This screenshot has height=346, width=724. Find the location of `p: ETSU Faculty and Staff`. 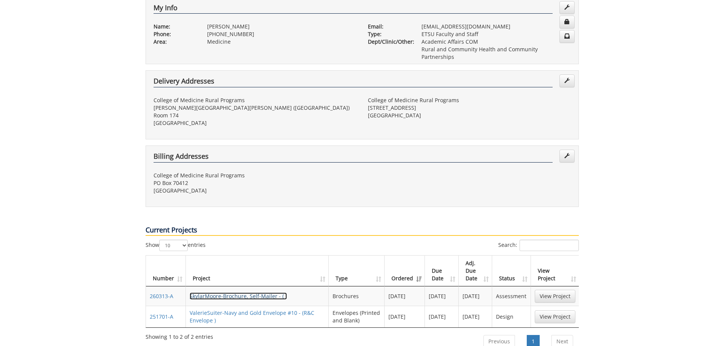

p: ETSU Faculty and Staff is located at coordinates (496, 34).